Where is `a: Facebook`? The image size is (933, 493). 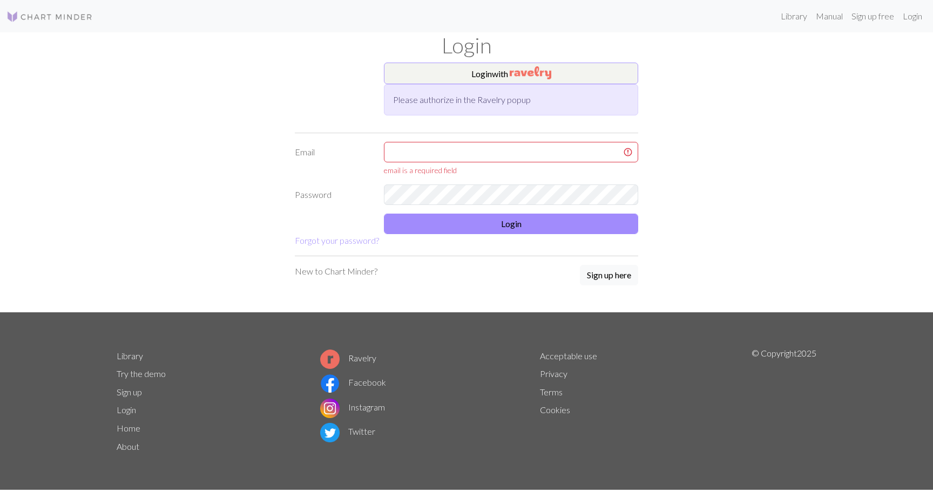
a: Facebook is located at coordinates (353, 382).